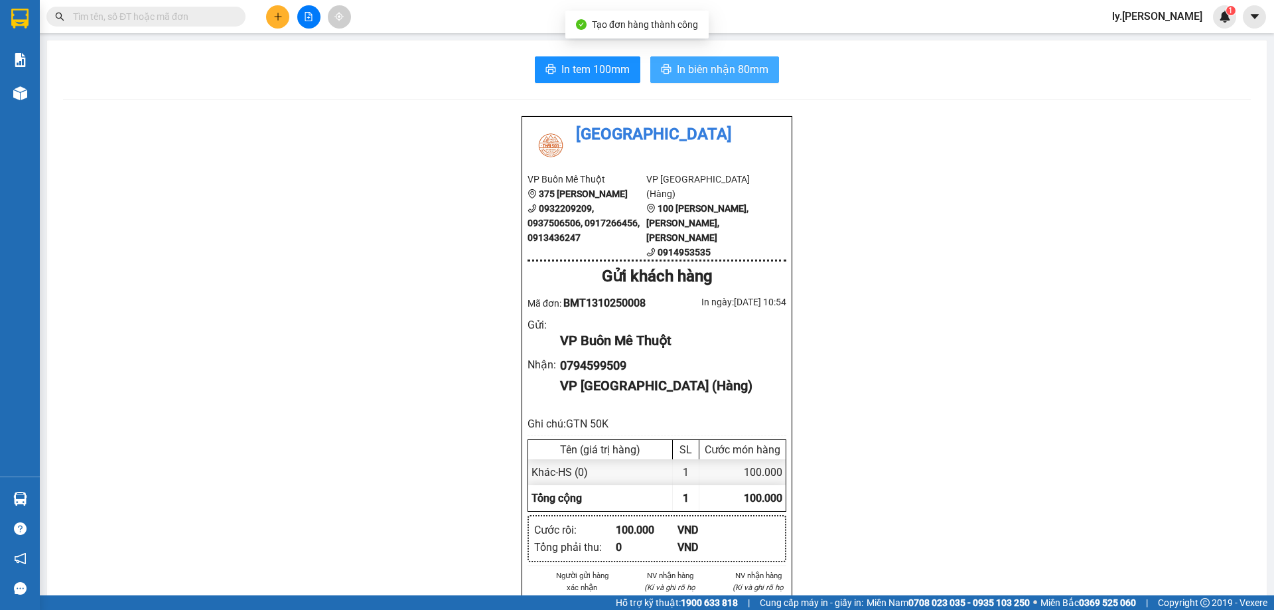 This screenshot has width=1274, height=610. Describe the element at coordinates (743, 449) in the screenshot. I see `div: Cước món hàng` at that location.